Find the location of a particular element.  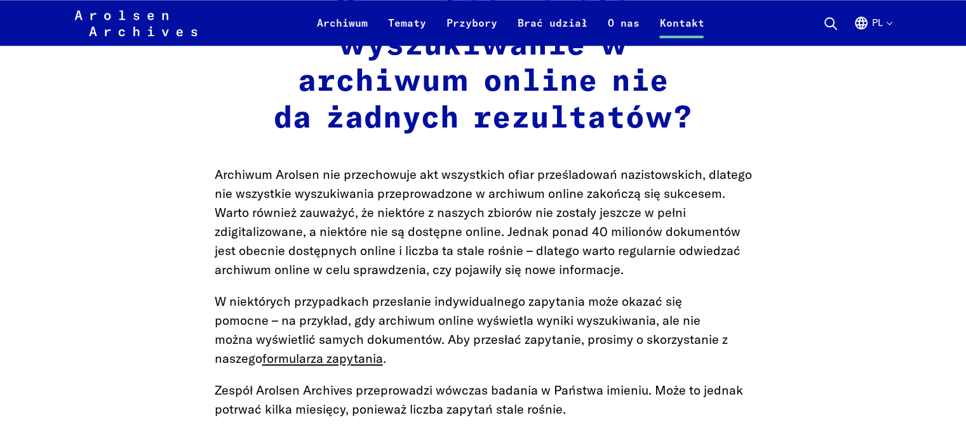

font: formularza zapytania is located at coordinates (323, 358).